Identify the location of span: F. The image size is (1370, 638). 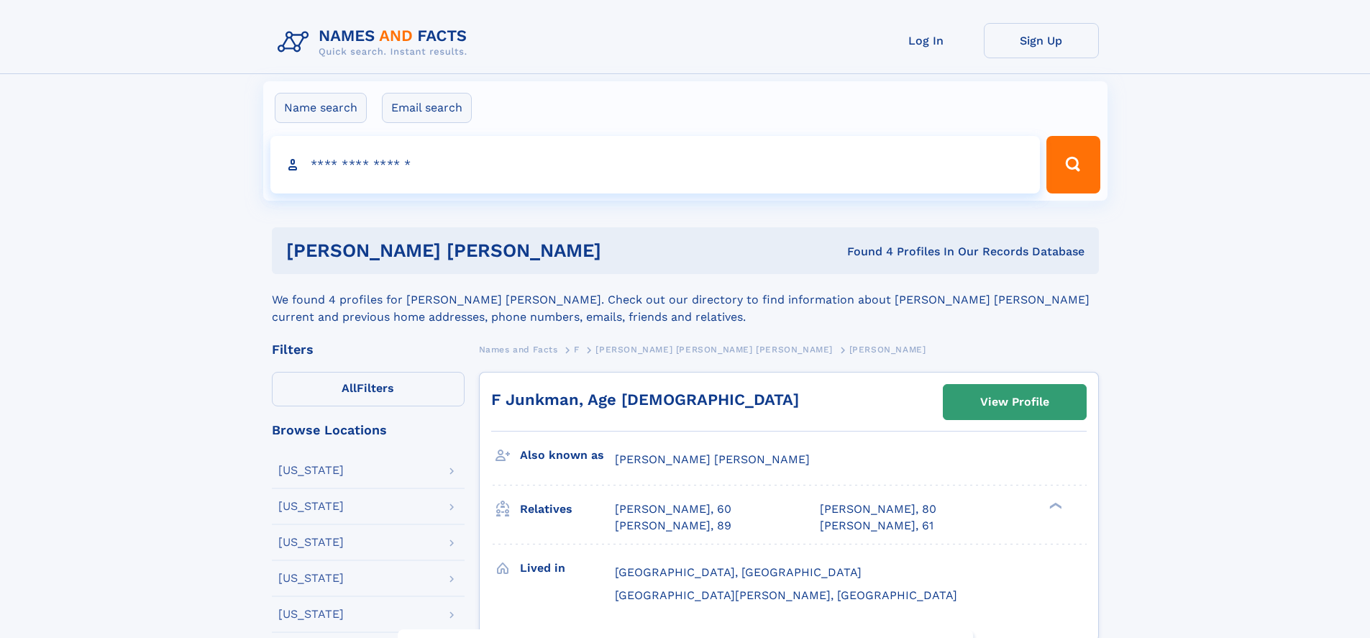
(577, 349).